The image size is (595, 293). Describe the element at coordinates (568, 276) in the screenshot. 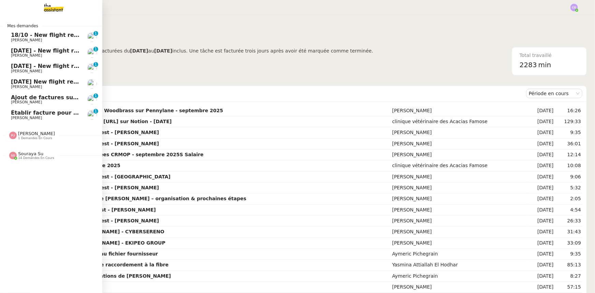

I see `td: 8:27` at that location.